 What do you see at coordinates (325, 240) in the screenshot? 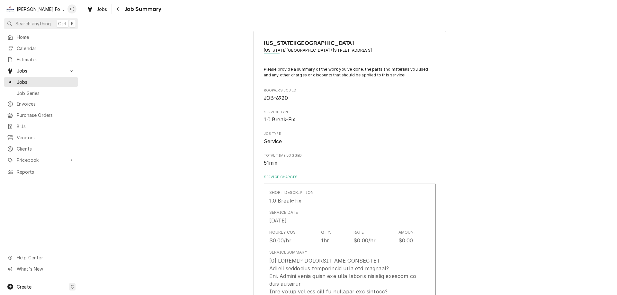
I see `div: 1hr` at bounding box center [325, 240].